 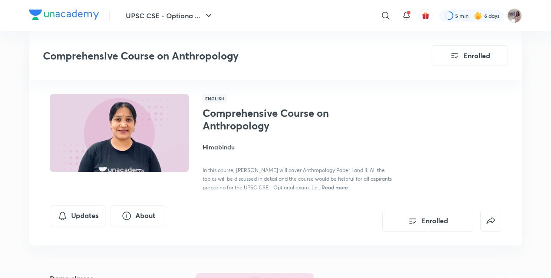 I want to click on h3: Comprehensive Course on Anthropology, so click(x=213, y=56).